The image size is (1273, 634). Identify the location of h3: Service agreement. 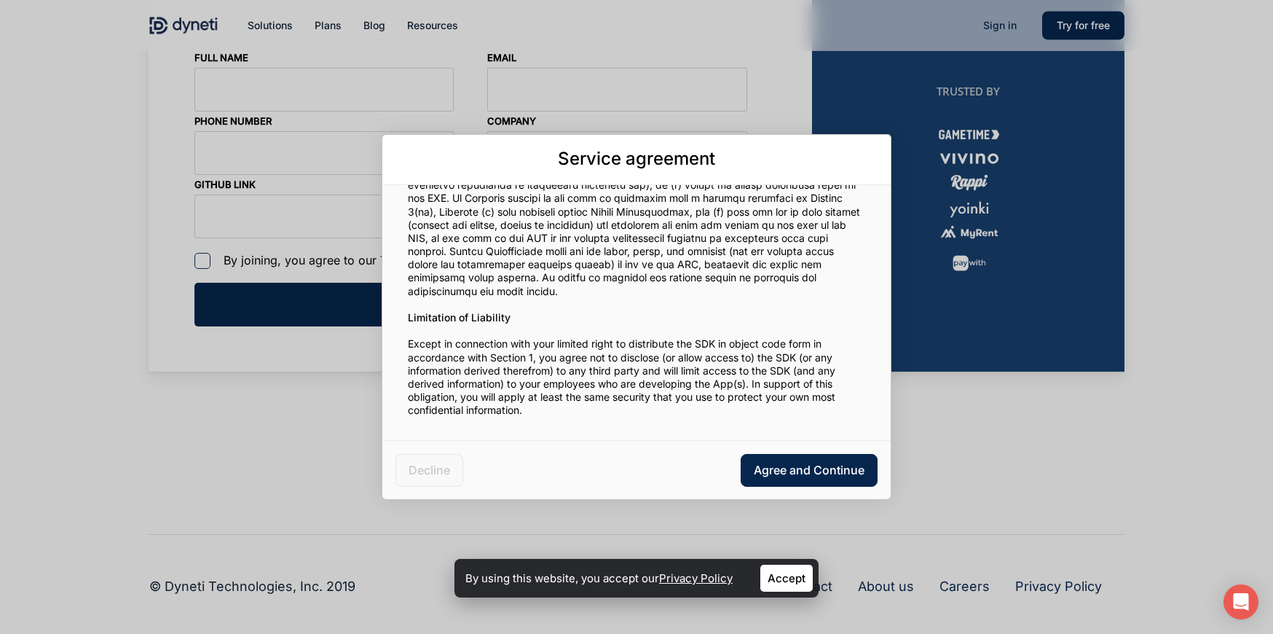
(636, 159).